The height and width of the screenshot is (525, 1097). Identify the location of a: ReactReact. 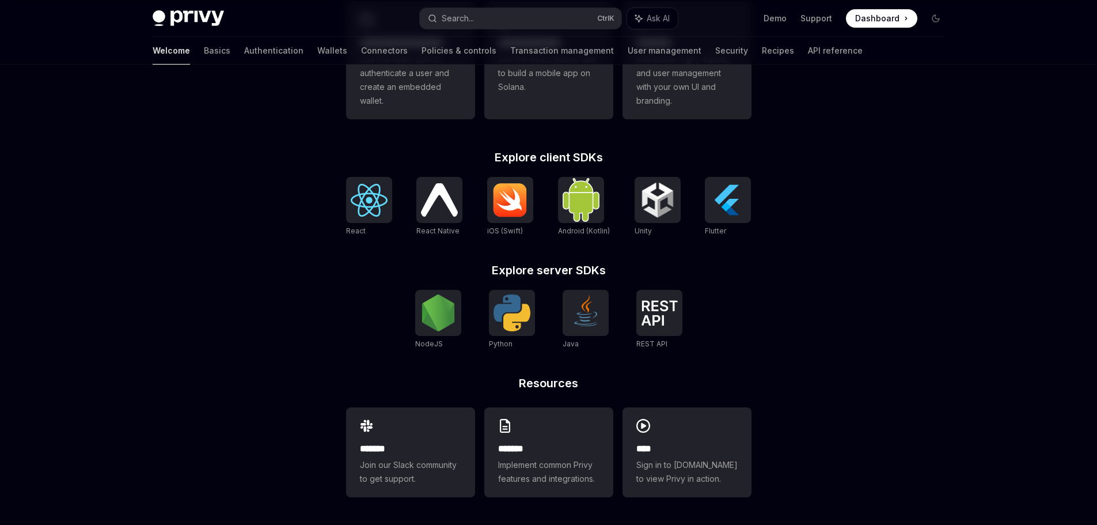
(369, 207).